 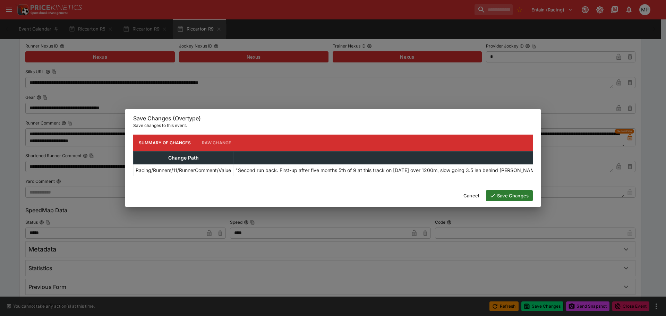 I want to click on button: Save Changes, so click(x=509, y=196).